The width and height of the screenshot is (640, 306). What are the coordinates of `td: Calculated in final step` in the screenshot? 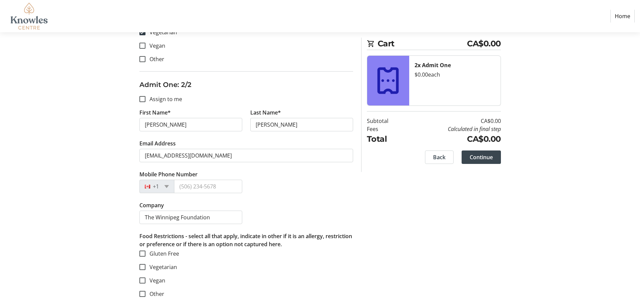 It's located at (453, 129).